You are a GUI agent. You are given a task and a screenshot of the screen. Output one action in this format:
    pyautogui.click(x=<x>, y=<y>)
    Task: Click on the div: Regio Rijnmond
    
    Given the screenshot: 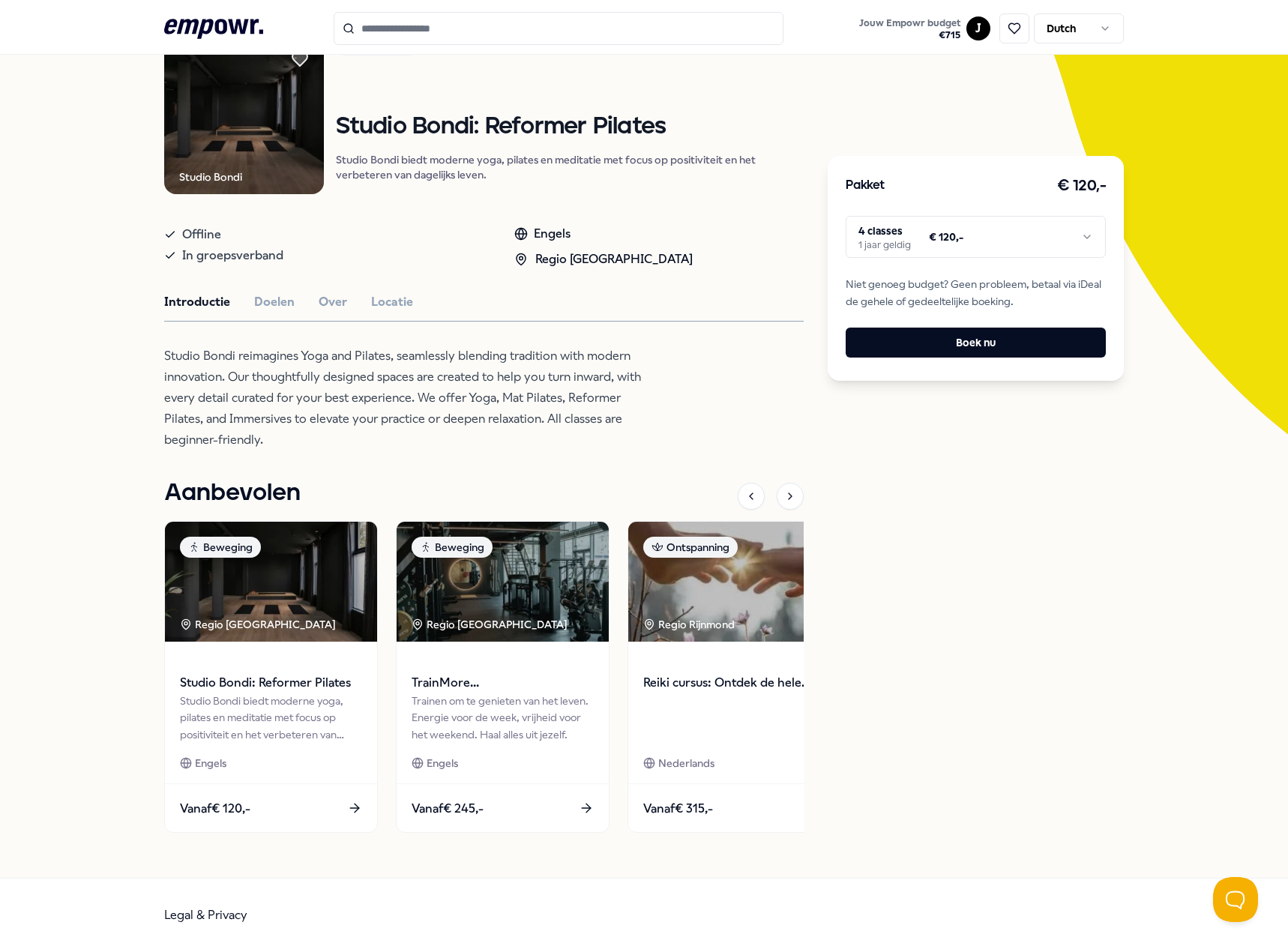 What is the action you would take?
    pyautogui.click(x=689, y=625)
    